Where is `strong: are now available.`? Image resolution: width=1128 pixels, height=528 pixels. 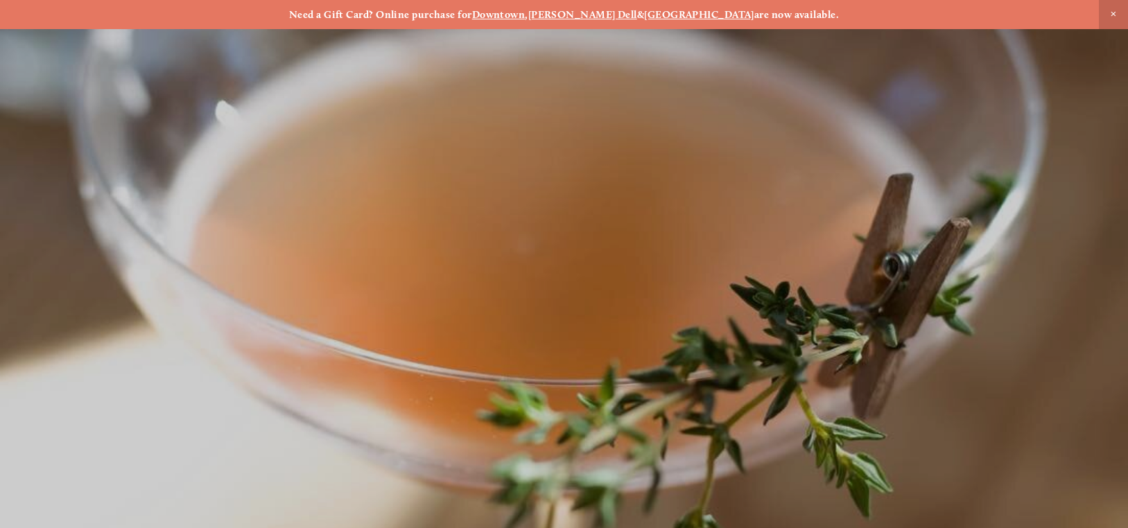
strong: are now available. is located at coordinates (797, 15).